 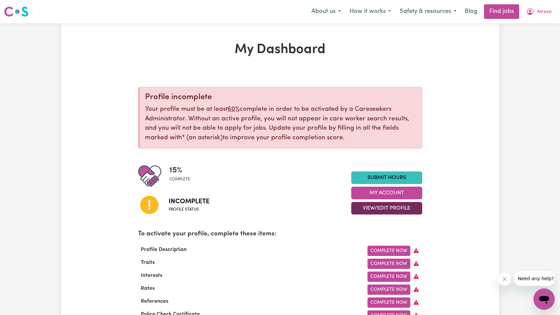 I want to click on span: an asterisk, so click(x=202, y=138).